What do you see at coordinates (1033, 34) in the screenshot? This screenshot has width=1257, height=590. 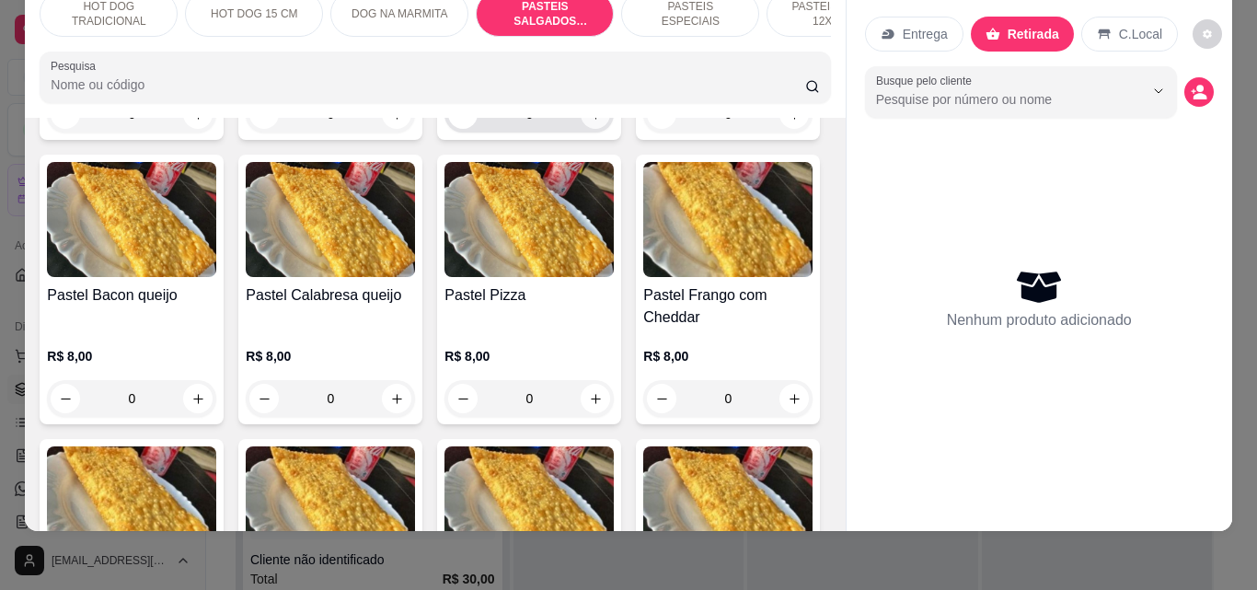 I see `p: Retirada` at bounding box center [1033, 34].